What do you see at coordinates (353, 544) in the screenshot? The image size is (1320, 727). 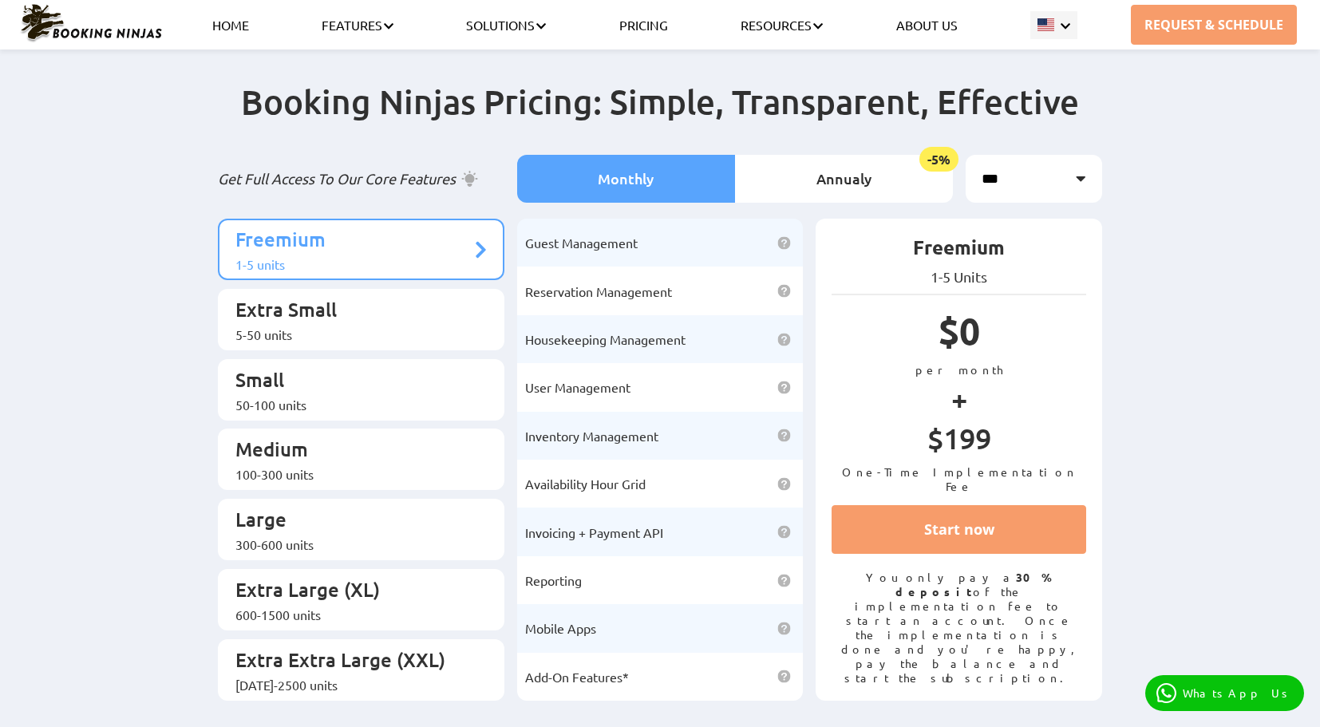 I see `div: 300-600 units` at bounding box center [353, 544].